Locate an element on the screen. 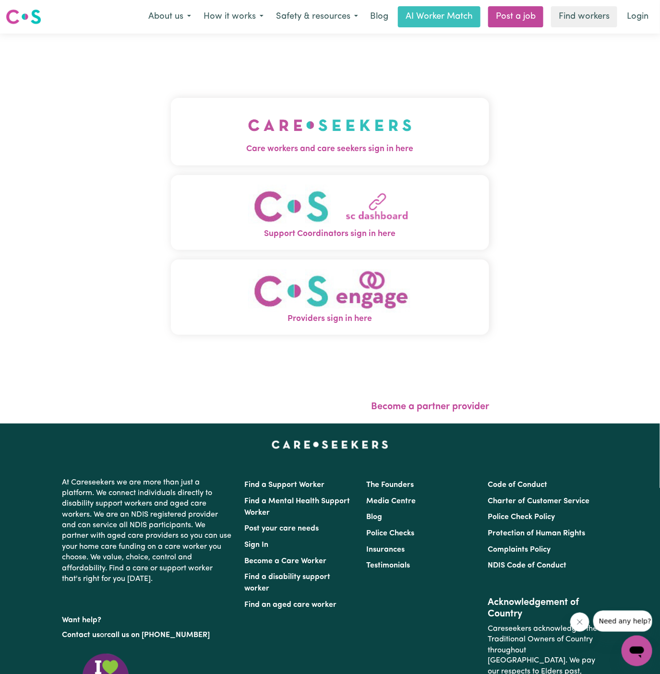 This screenshot has height=674, width=660. span: Need any help? is located at coordinates (32, 11).